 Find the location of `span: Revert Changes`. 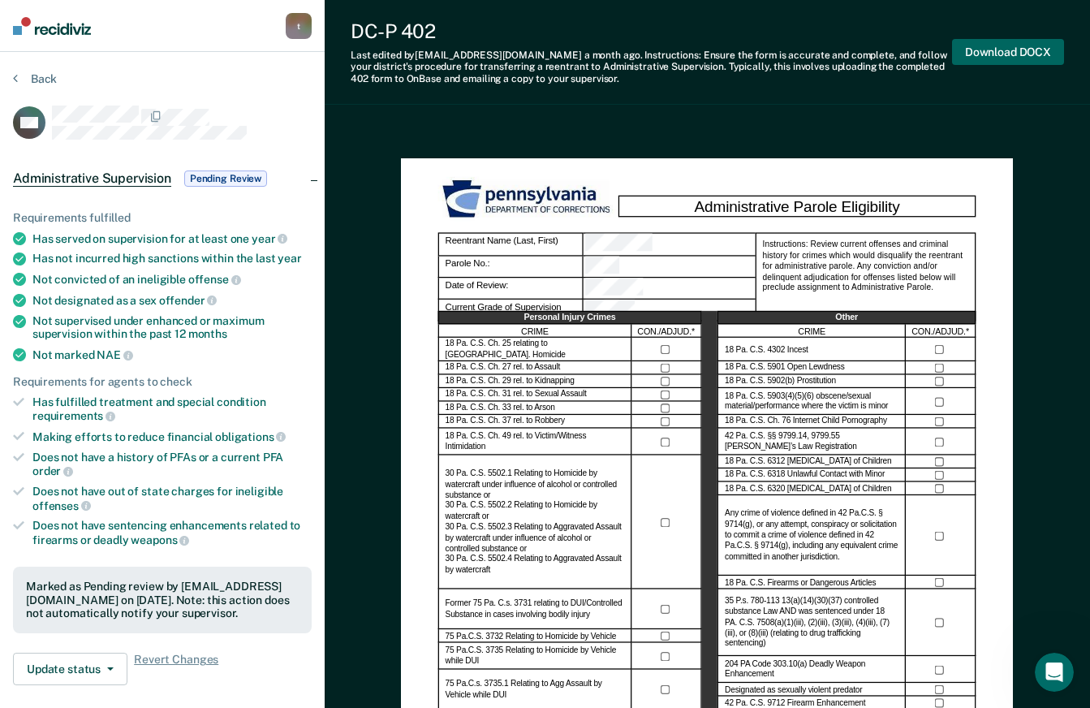

span: Revert Changes is located at coordinates (176, 669).